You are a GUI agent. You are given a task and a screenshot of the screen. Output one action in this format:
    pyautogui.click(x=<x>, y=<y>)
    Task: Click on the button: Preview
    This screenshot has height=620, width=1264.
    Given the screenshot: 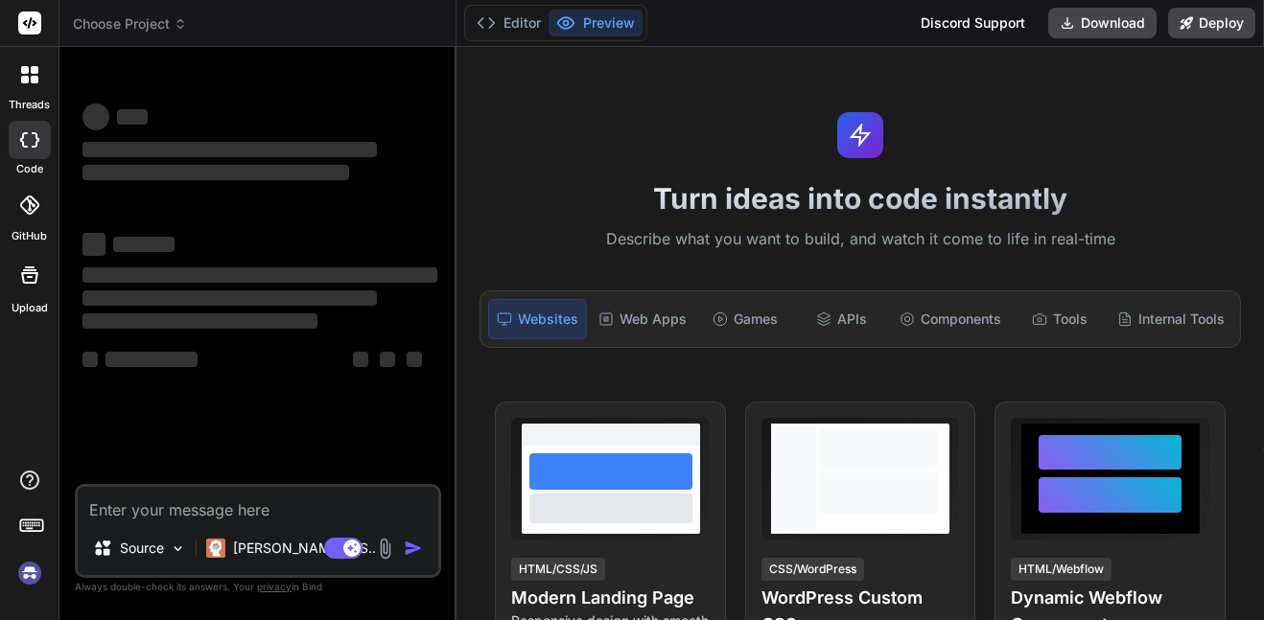 What is the action you would take?
    pyautogui.click(x=596, y=23)
    